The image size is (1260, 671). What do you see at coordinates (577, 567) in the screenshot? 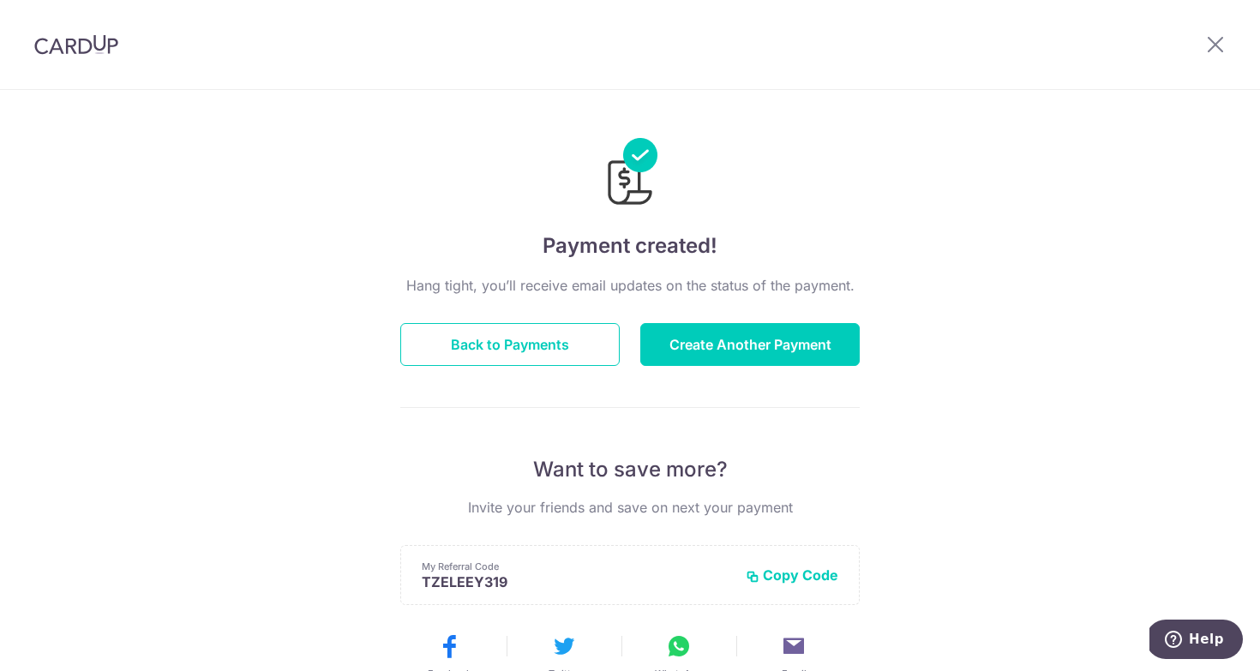
I see `p: My Referral Code` at bounding box center [577, 567].